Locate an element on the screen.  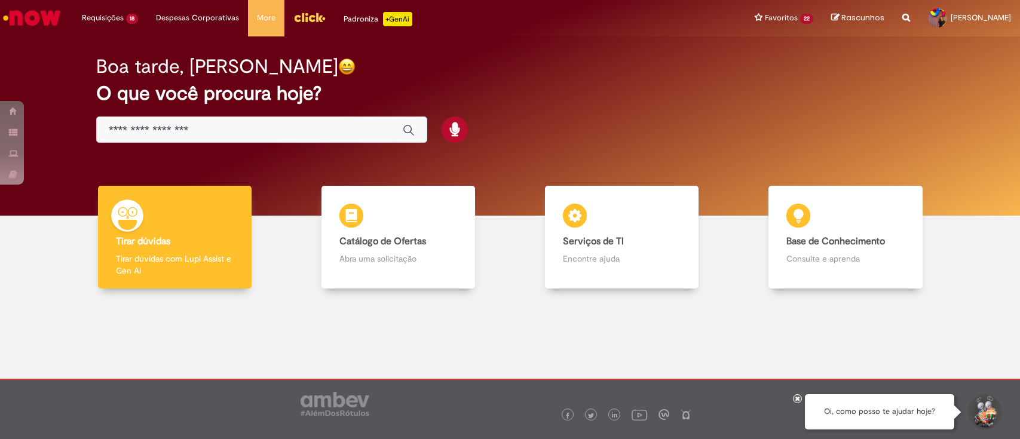
p: Abra uma solicitação is located at coordinates (398, 259).